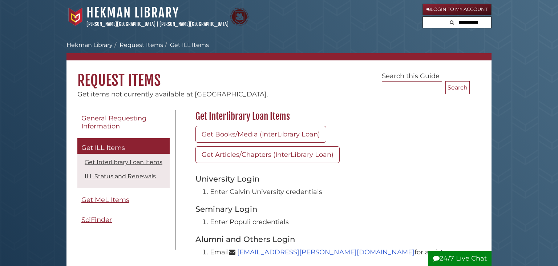 The width and height of the screenshot is (558, 266). What do you see at coordinates (114, 122) in the screenshot?
I see `span: General Requesting Information` at bounding box center [114, 122].